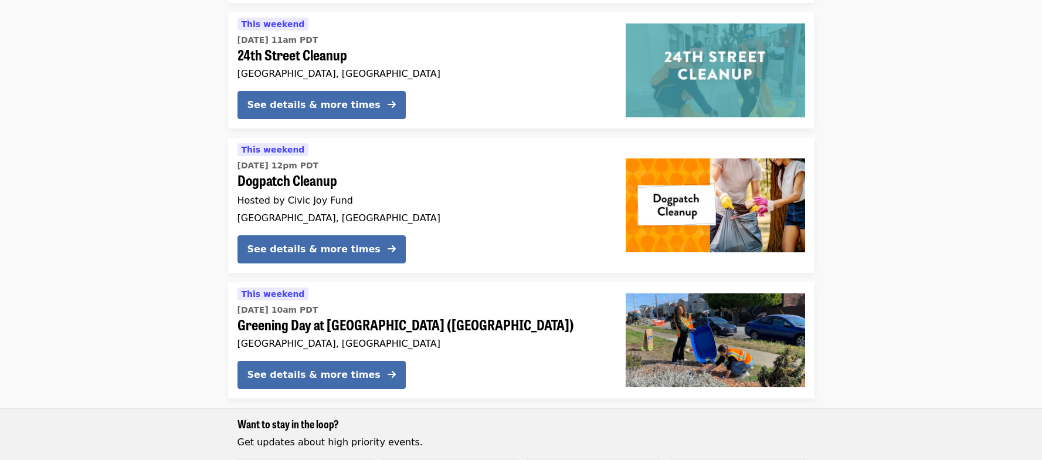 This screenshot has width=1042, height=460. Describe the element at coordinates (715, 340) in the screenshot. I see `img: Greening Day at Sunset Blvd Gardens (36th Ave and Taraval) organized by SF Public Works` at that location.